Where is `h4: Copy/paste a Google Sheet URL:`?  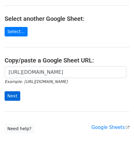 h4: Copy/paste a Google Sheet URL: is located at coordinates (67, 60).